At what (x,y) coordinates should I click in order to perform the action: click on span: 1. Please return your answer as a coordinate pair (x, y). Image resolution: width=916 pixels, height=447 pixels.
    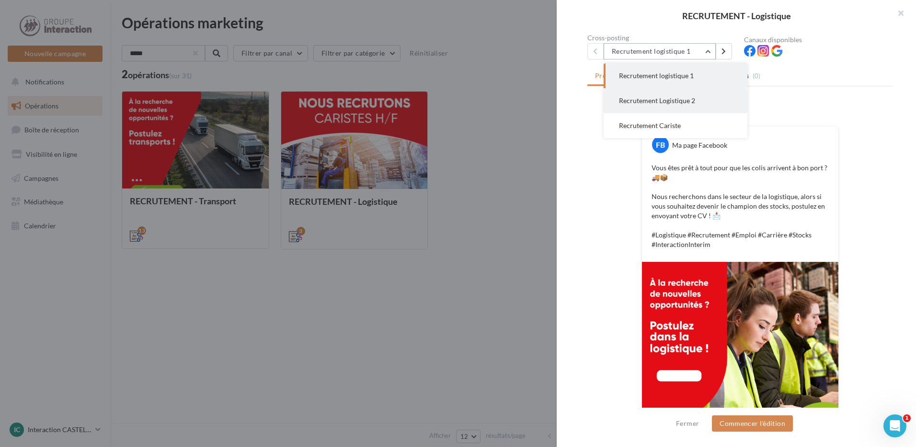
    Looking at the image, I should click on (907, 418).